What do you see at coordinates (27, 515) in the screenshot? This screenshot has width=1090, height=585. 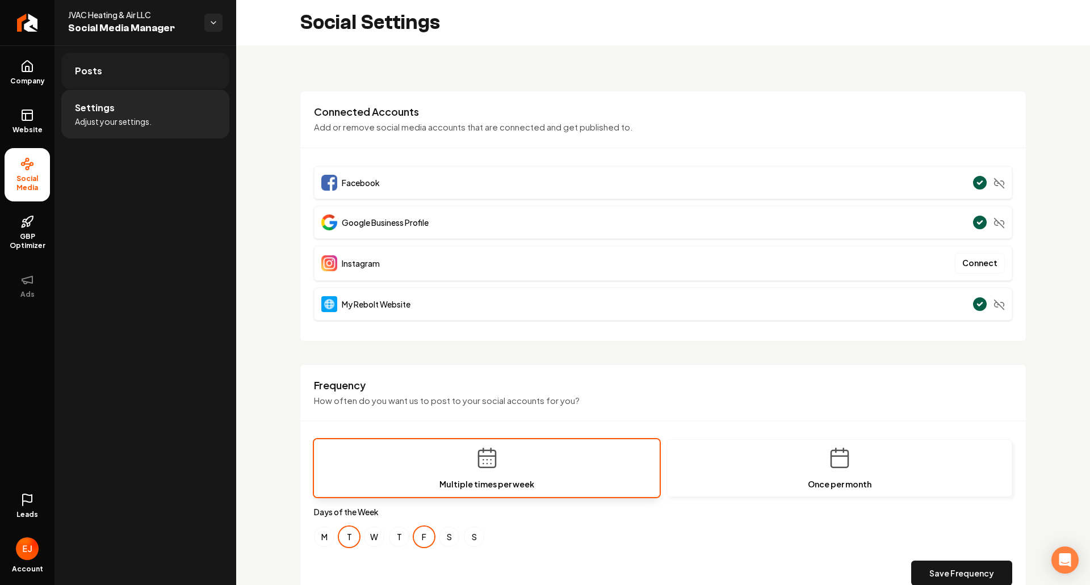 I see `span: Leads` at bounding box center [27, 515].